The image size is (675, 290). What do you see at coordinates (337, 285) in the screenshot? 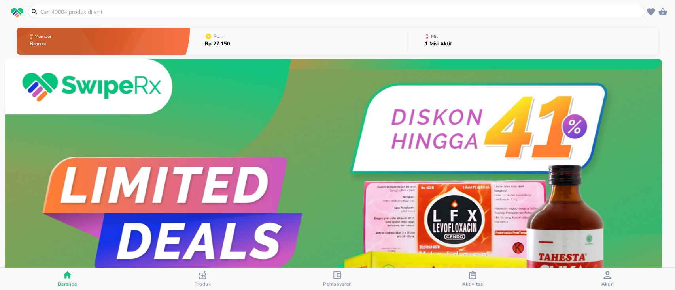
I see `span: Pembayaran` at bounding box center [337, 285].